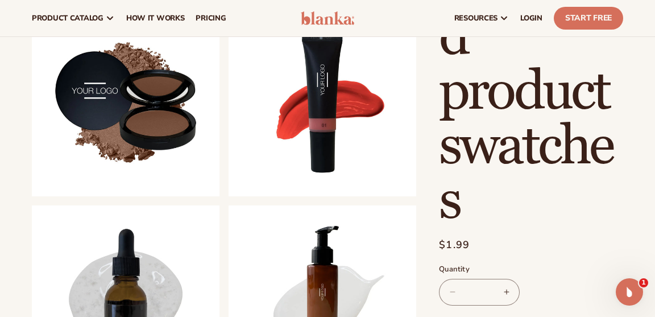  What do you see at coordinates (68, 18) in the screenshot?
I see `span: product catalog` at bounding box center [68, 18].